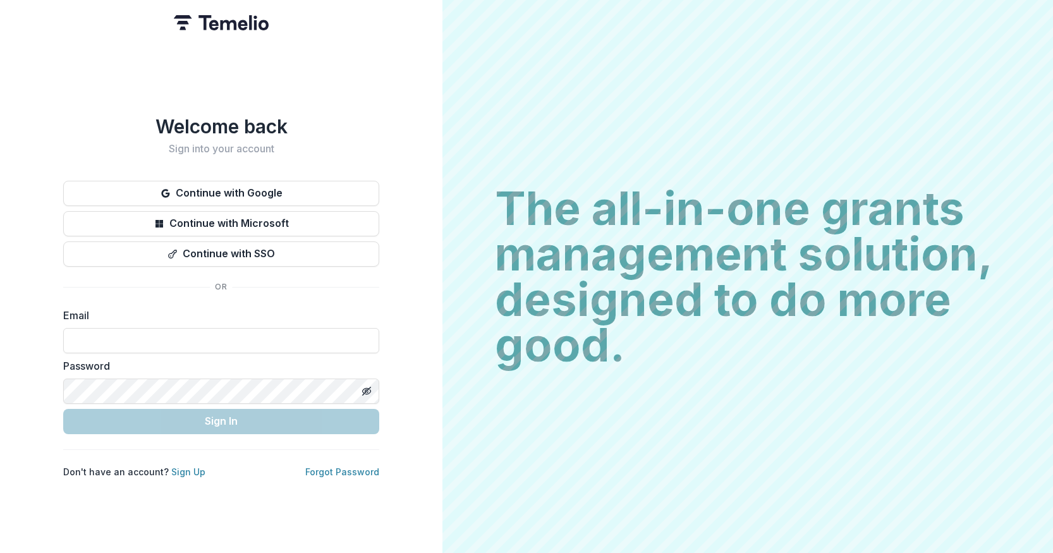 This screenshot has height=553, width=1053. I want to click on img: Temelio, so click(221, 23).